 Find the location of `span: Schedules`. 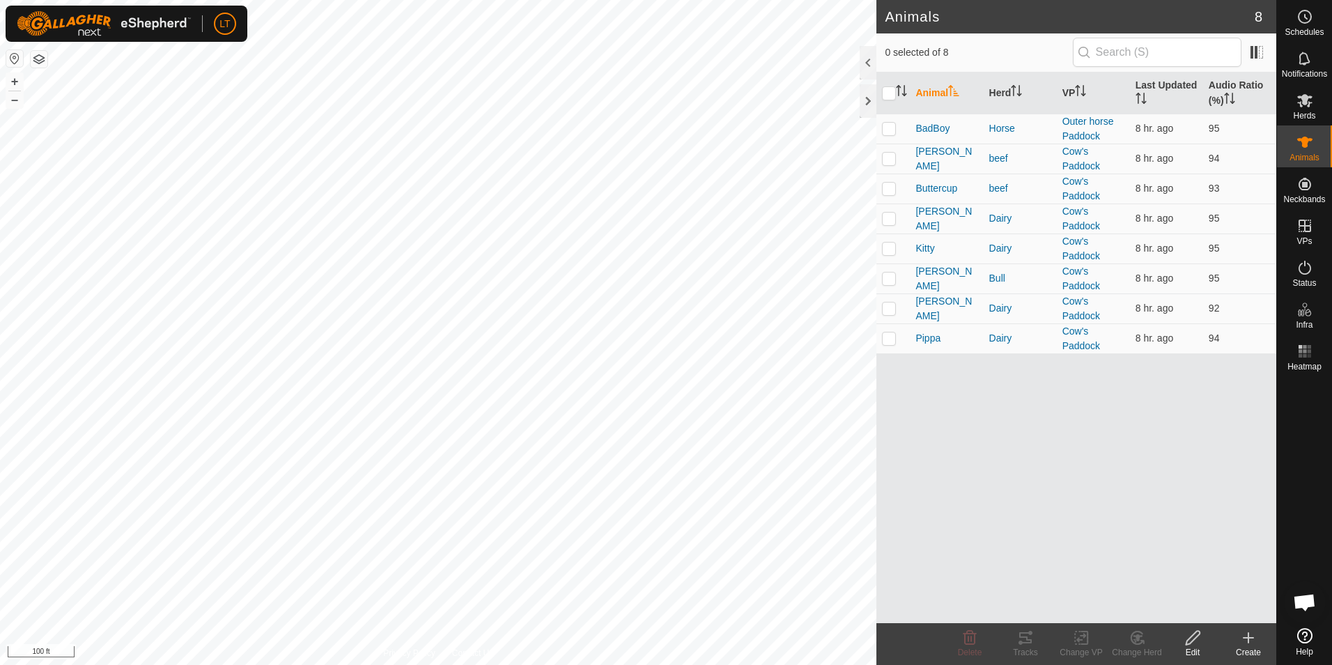

span: Schedules is located at coordinates (1304, 32).